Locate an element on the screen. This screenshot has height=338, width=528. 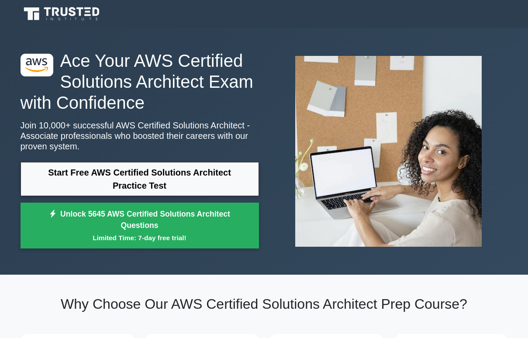
h2: Why Choose Our AWS Certified Solutions Architect Prep Course? is located at coordinates (264, 304).